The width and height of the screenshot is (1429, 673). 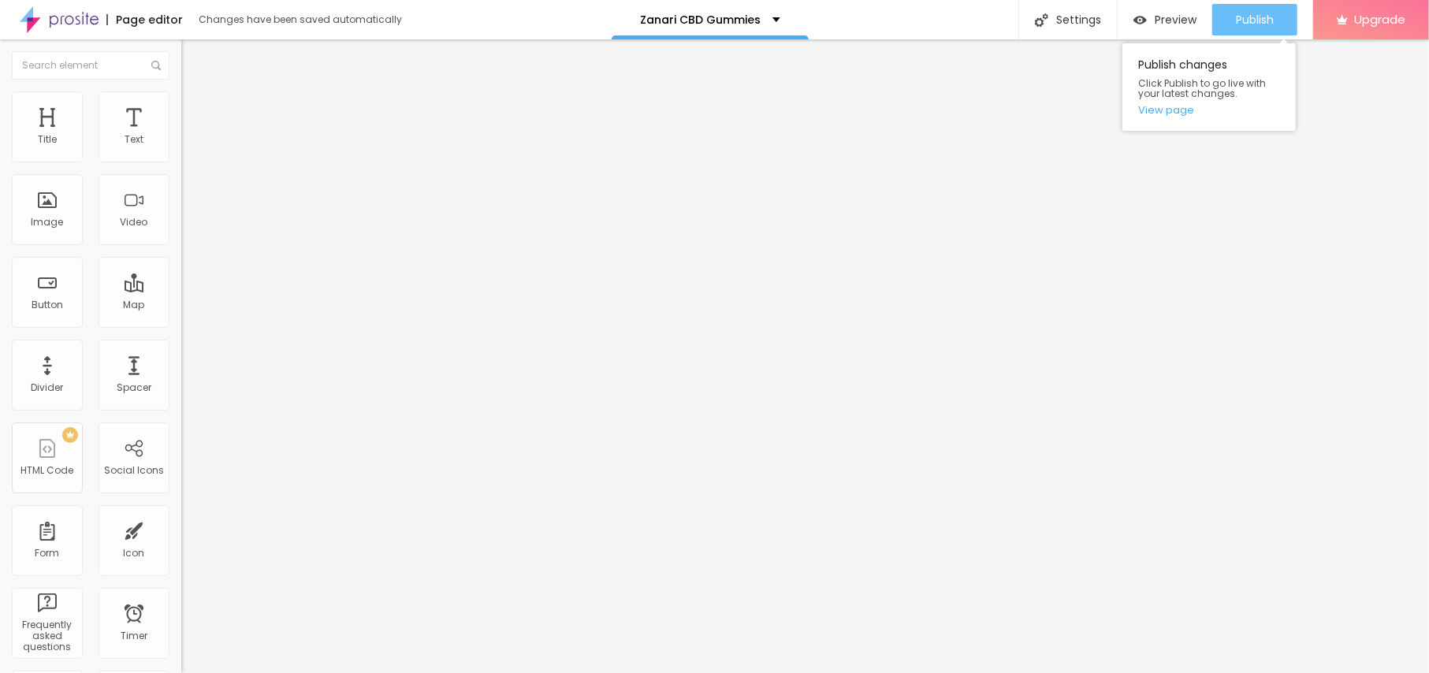 What do you see at coordinates (91, 65) in the screenshot?
I see `input: Search element` at bounding box center [91, 65].